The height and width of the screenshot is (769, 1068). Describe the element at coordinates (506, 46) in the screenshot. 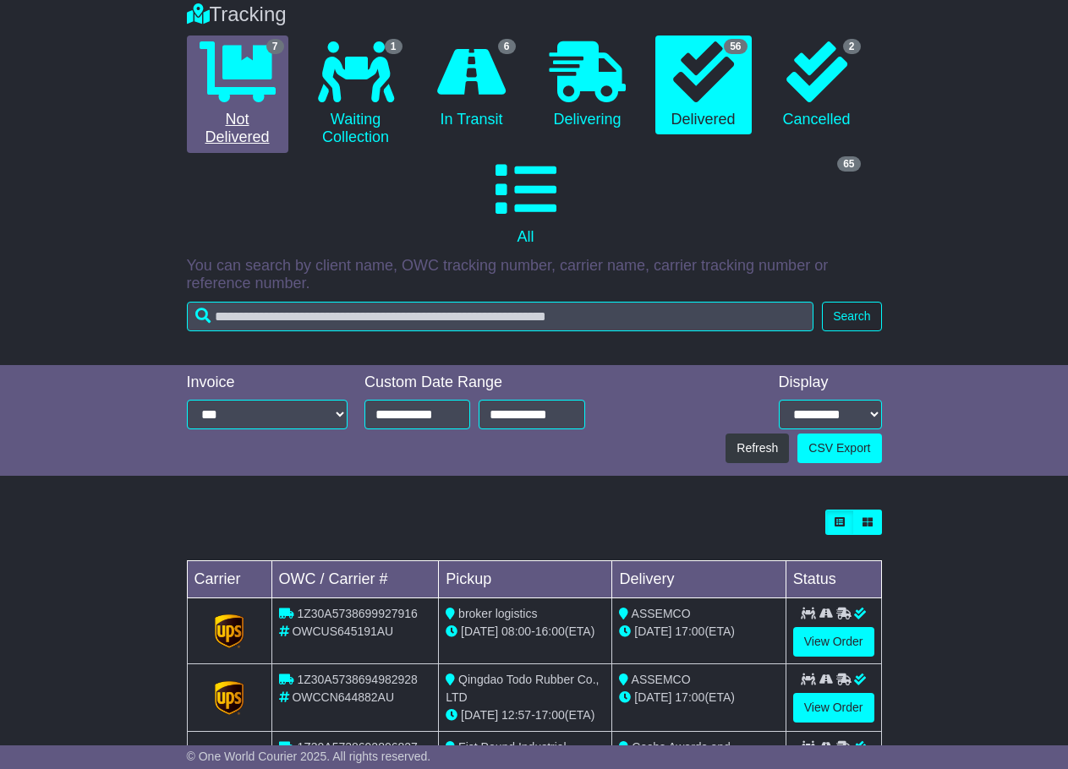

I see `span: 6` at that location.